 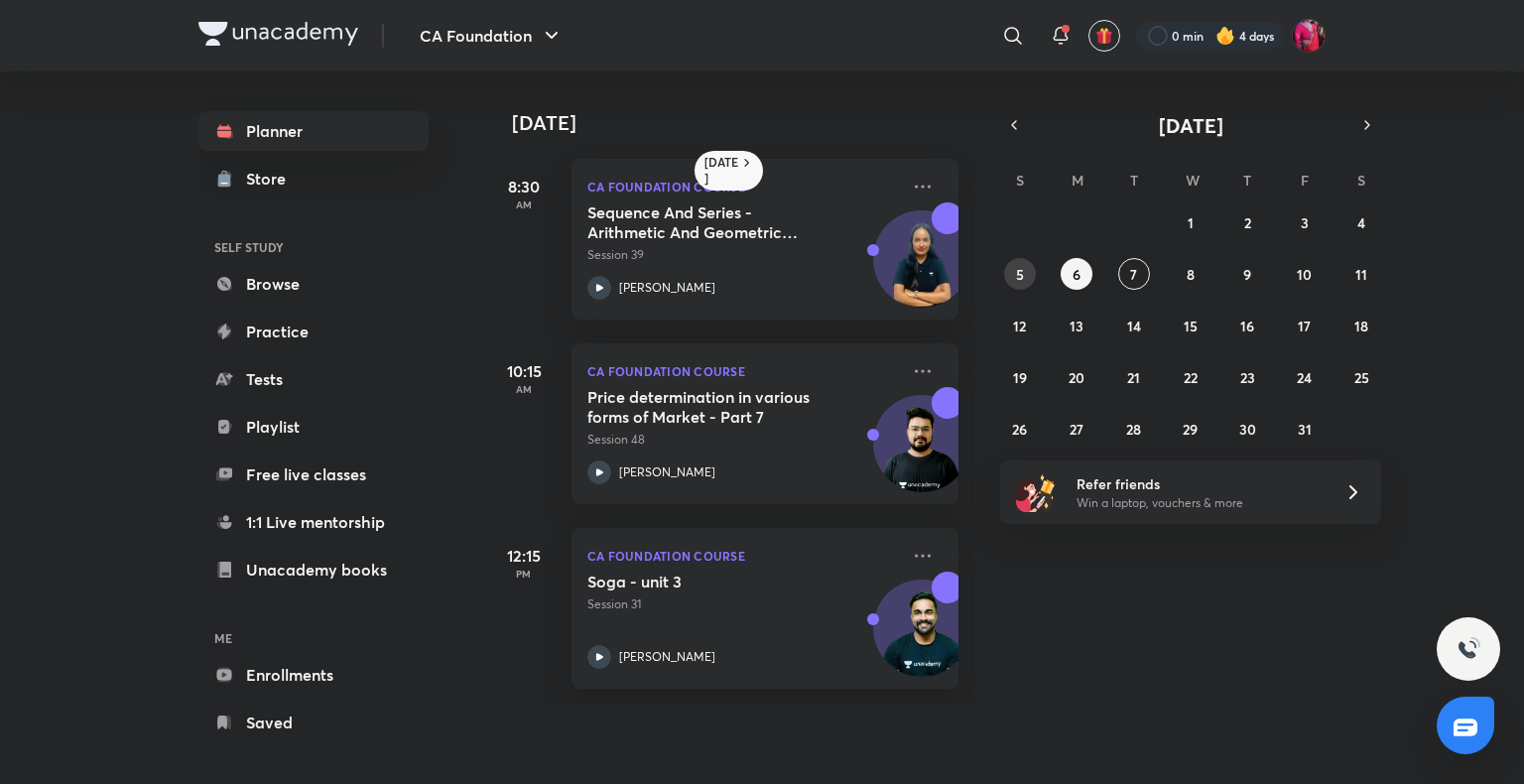 What do you see at coordinates (1362, 377) in the screenshot?
I see `abbr: October 25, 2025` at bounding box center [1362, 377].